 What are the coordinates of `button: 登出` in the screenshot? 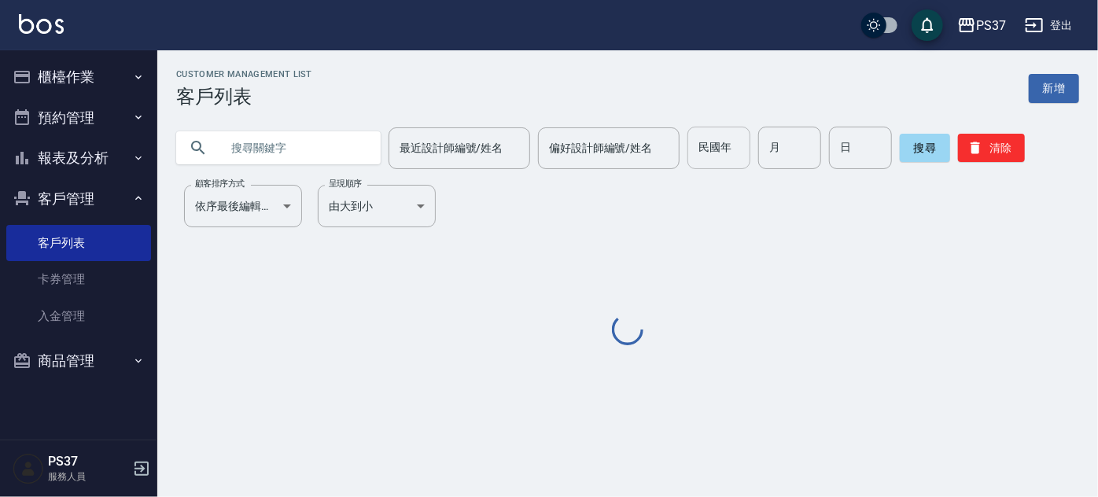 It's located at (1048, 25).